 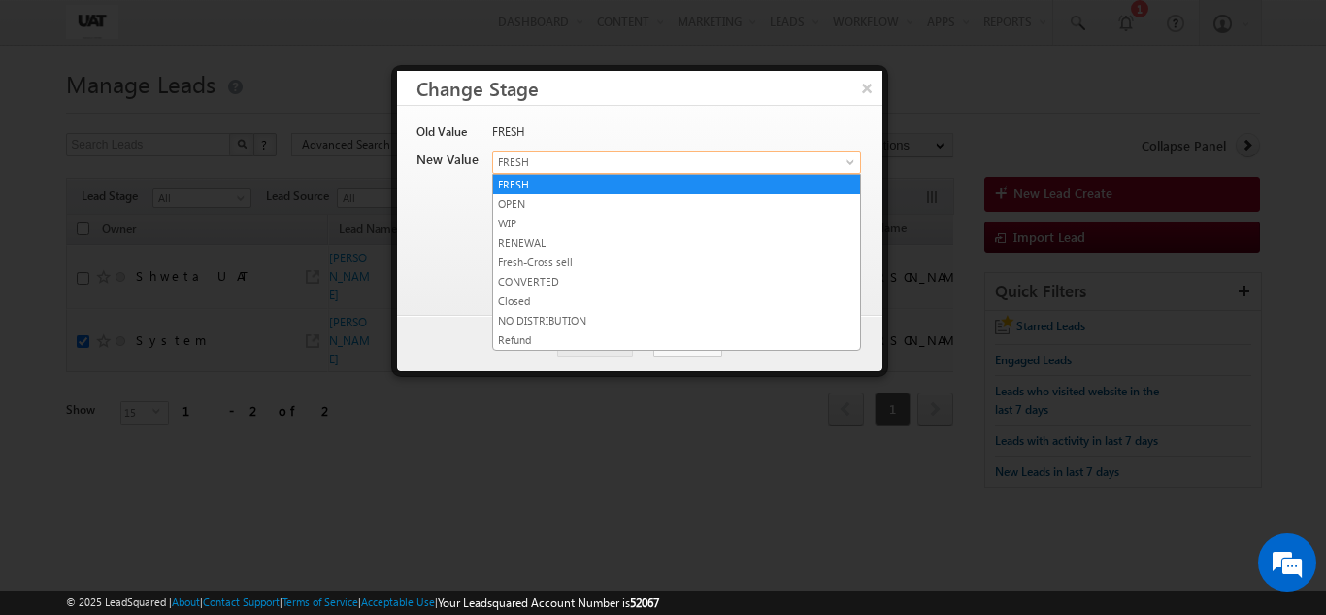 What do you see at coordinates (241, 601) in the screenshot?
I see `a: Contact Support` at bounding box center [241, 601].